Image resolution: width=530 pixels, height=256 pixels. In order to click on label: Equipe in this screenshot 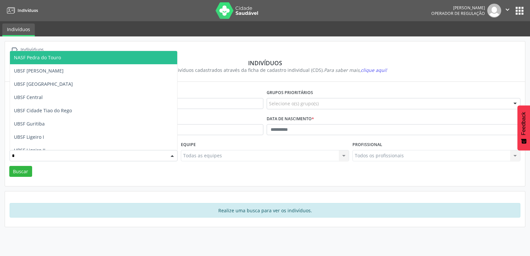, I will do `click(188, 145)`.